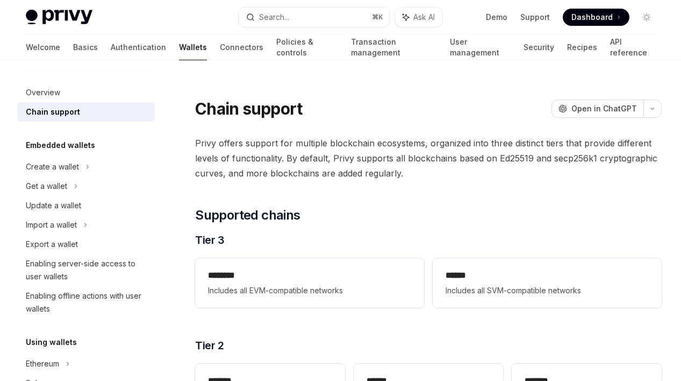 Image resolution: width=681 pixels, height=381 pixels. Describe the element at coordinates (193, 47) in the screenshot. I see `a: Wallets` at that location.